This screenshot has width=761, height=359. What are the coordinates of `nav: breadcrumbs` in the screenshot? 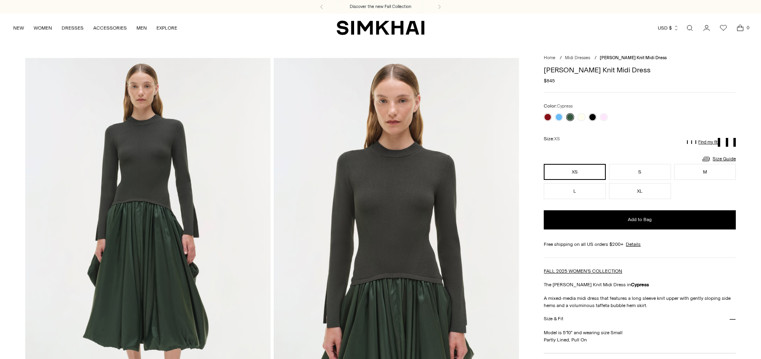 It's located at (640, 58).